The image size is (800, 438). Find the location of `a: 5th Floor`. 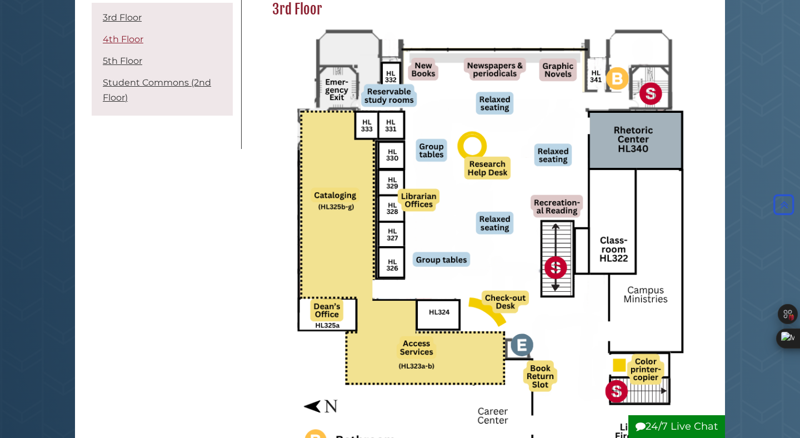

a: 5th Floor is located at coordinates (122, 61).